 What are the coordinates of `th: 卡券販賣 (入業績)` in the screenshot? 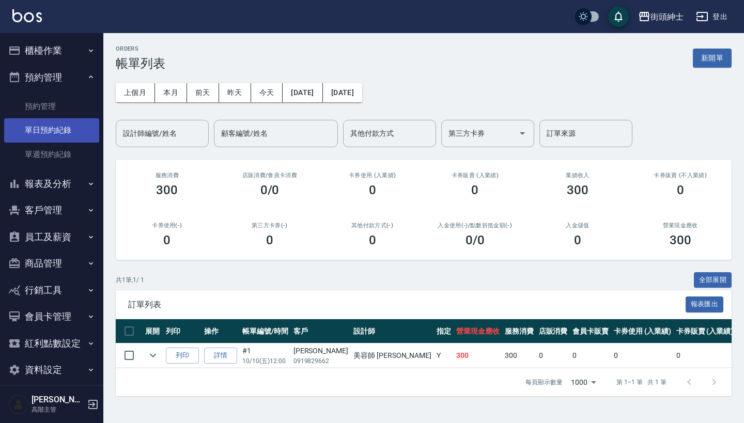 It's located at (704, 331).